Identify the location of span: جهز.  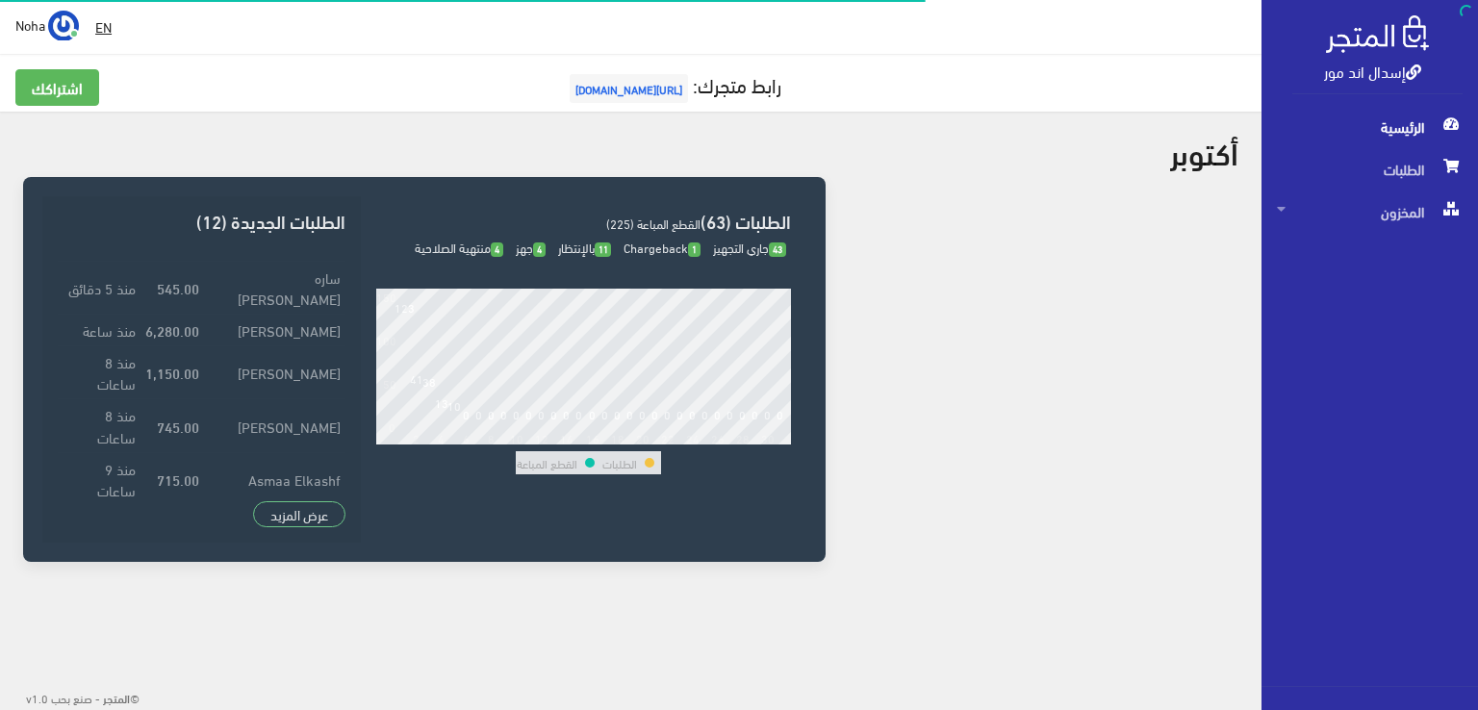
(530, 247).